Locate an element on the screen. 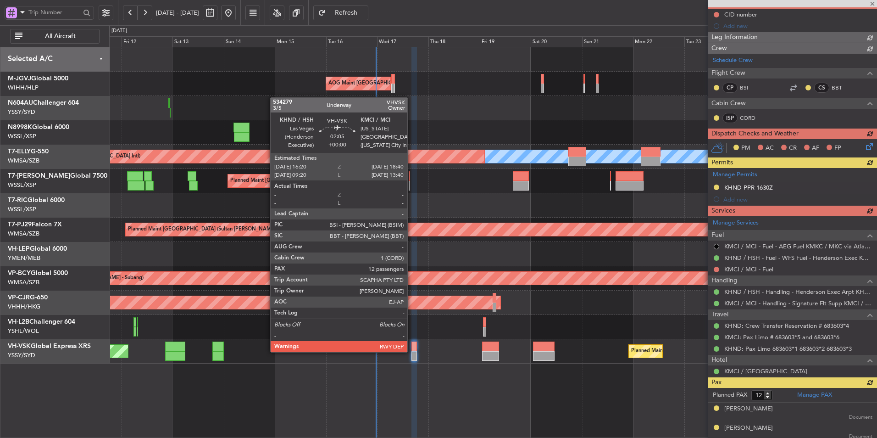 This screenshot has width=877, height=438. div: Tue 16 is located at coordinates (352, 42).